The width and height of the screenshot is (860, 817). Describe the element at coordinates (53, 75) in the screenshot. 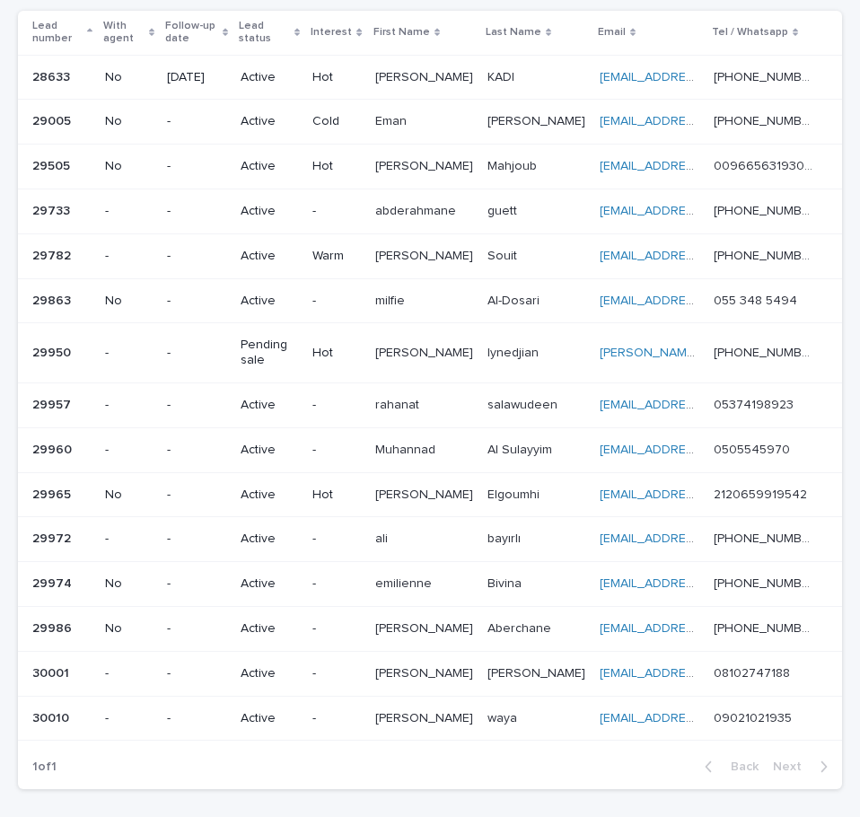

I see `p: 28633` at that location.